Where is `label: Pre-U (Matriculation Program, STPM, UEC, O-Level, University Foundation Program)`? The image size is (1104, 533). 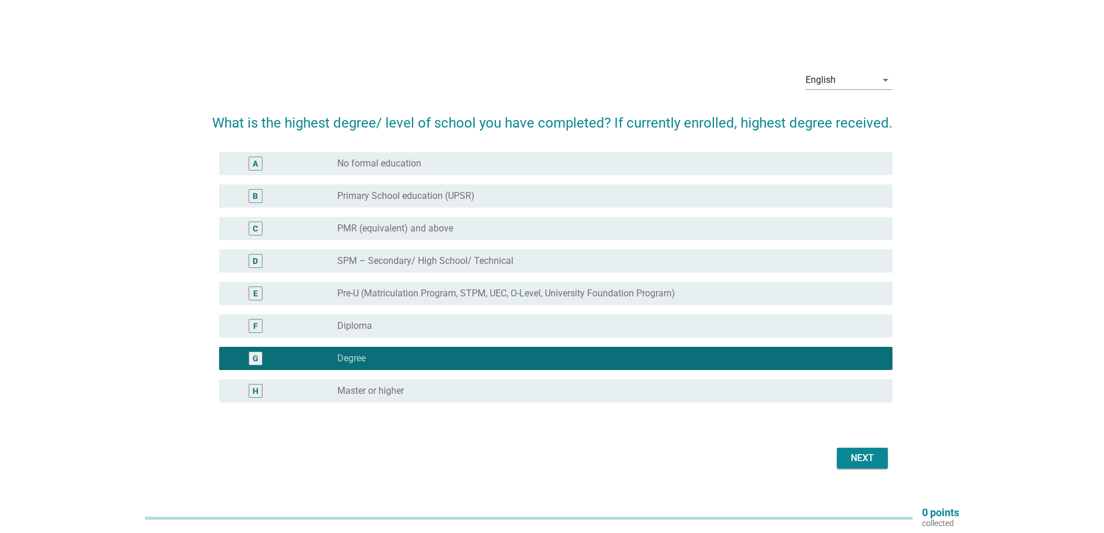 label: Pre-U (Matriculation Program, STPM, UEC, O-Level, University Foundation Program) is located at coordinates (506, 293).